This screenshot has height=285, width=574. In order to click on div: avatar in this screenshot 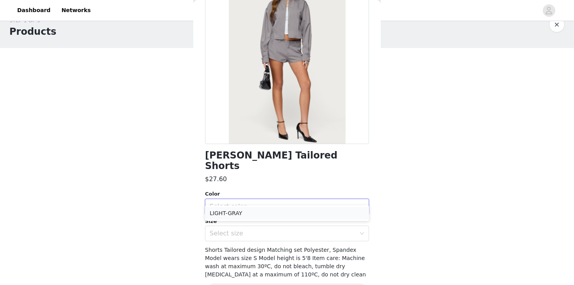, I will do `click(548, 11)`.